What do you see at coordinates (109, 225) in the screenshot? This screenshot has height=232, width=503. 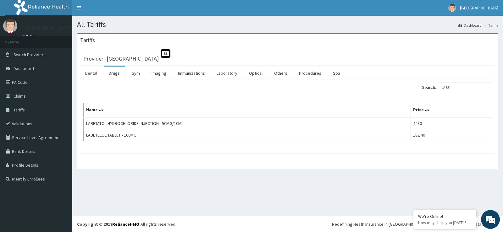 I see `strong: Copyright © 2017 .` at bounding box center [109, 225].